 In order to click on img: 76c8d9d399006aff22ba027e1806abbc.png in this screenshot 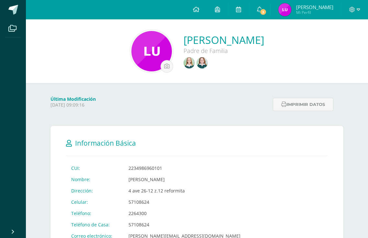, I will do `click(189, 63)`.